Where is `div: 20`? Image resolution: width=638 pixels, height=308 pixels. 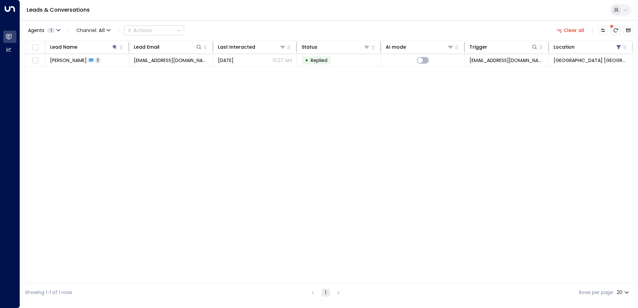
div: 20 is located at coordinates (623, 293).